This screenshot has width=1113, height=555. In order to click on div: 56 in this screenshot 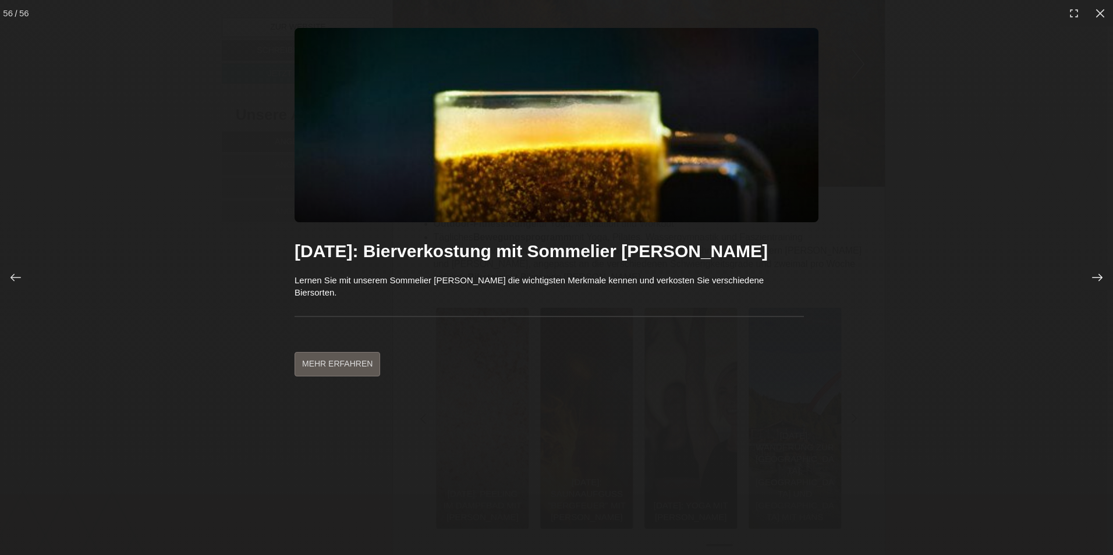, I will do `click(24, 13)`.